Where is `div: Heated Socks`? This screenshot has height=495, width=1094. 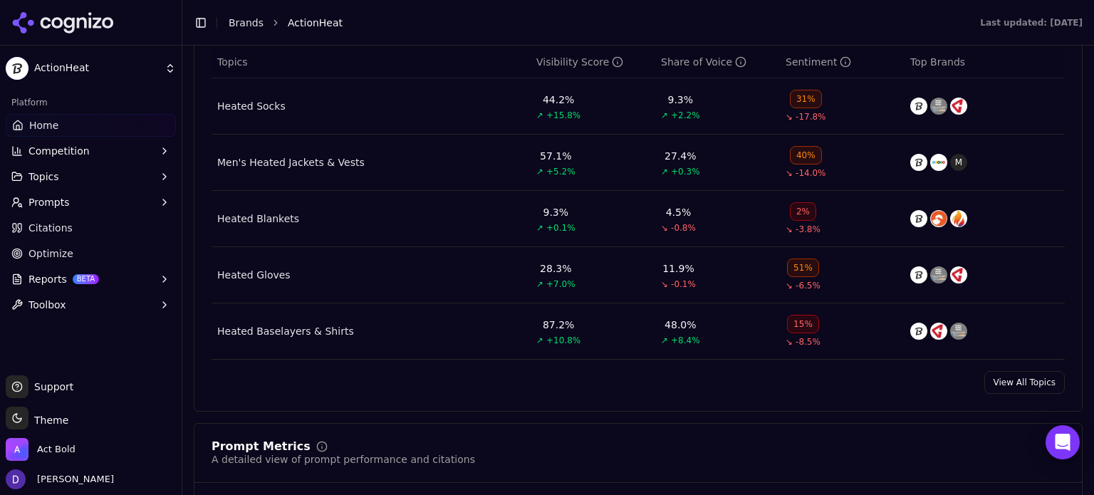 div: Heated Socks is located at coordinates (251, 106).